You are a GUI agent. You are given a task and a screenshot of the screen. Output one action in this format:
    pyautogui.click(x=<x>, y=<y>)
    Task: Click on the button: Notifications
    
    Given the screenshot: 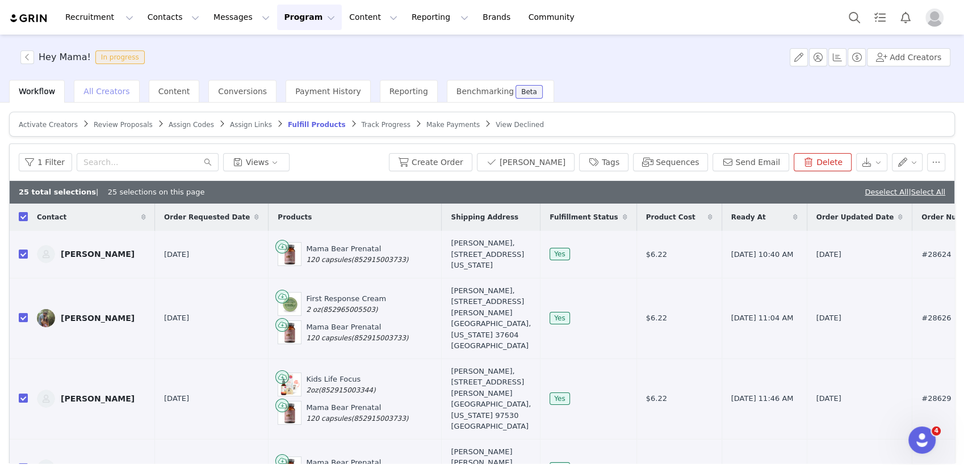 What is the action you would take?
    pyautogui.click(x=905, y=17)
    